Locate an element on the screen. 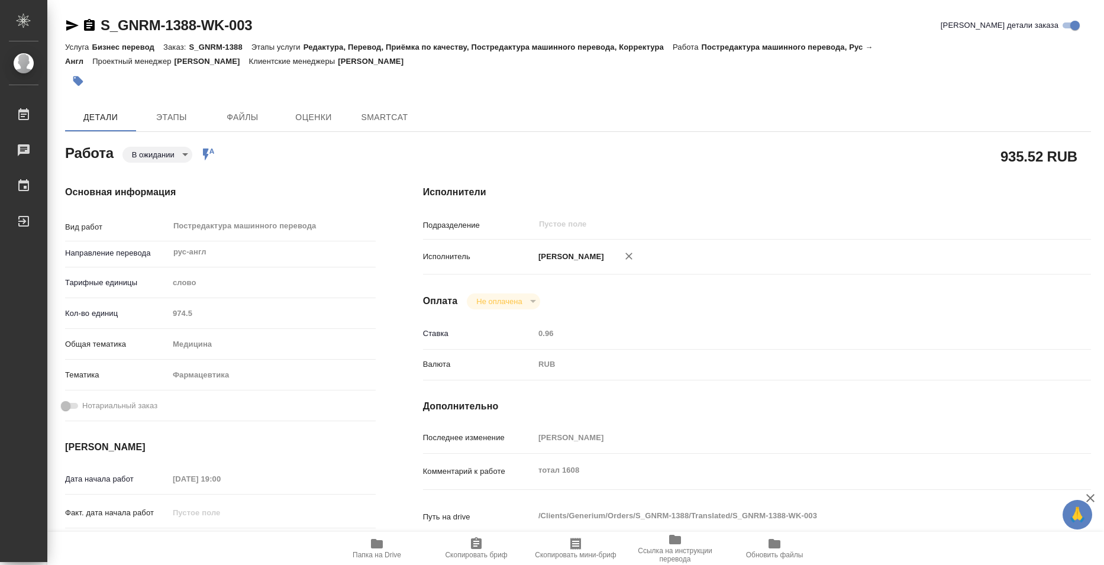  p: Тарифные единицы is located at coordinates (117, 283).